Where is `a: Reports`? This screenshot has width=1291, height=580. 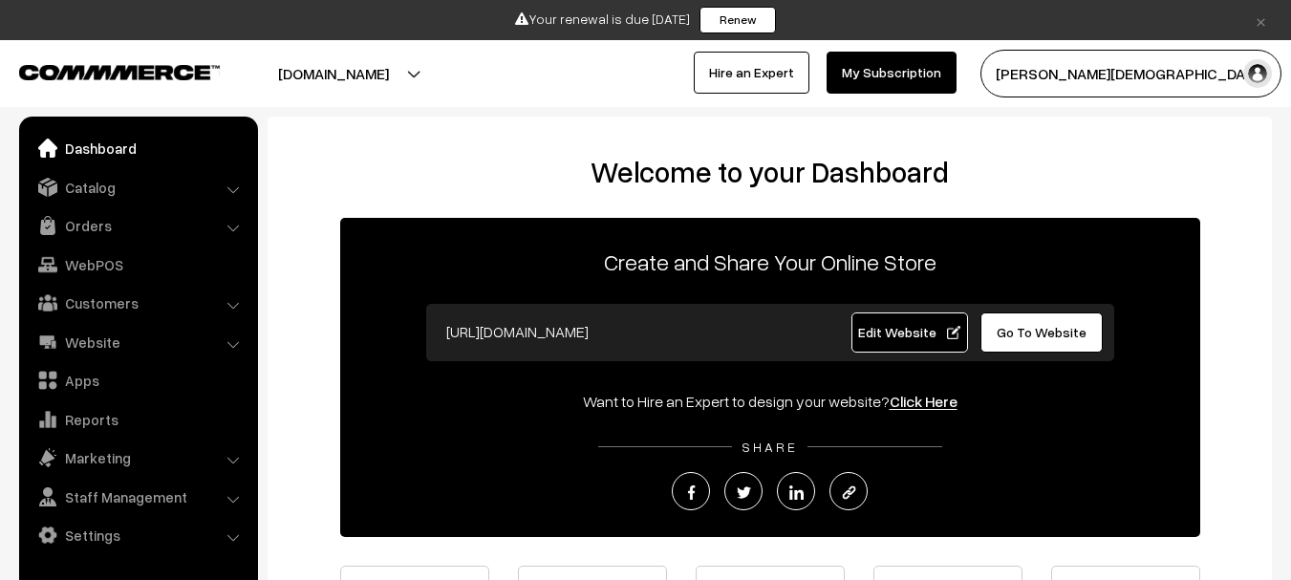
a: Reports is located at coordinates (138, 420).